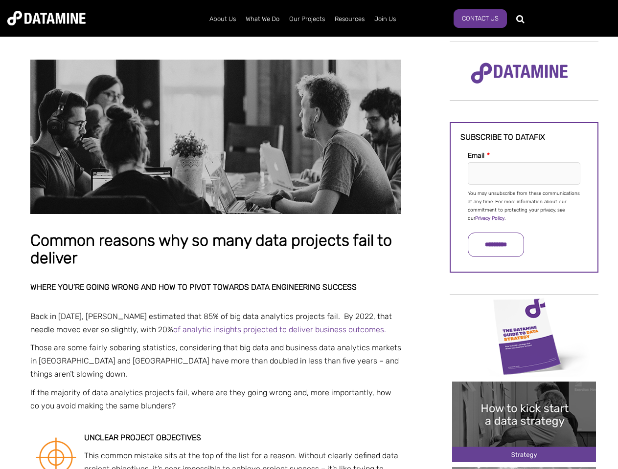  Describe the element at coordinates (216, 361) in the screenshot. I see `p: Those are some fairly sobering statistics, considering that big data and business data analytics ...` at that location.